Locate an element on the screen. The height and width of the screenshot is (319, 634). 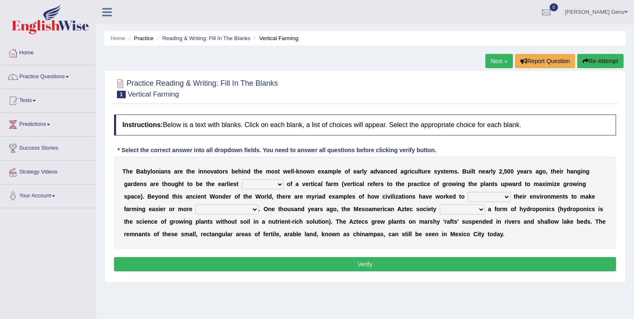
button: Re-Attempt is located at coordinates (600, 61).